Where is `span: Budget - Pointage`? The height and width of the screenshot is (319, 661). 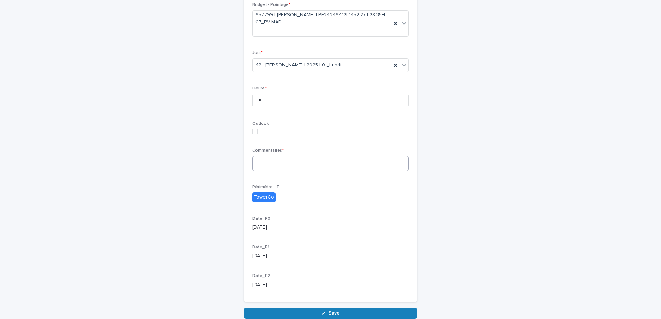 span: Budget - Pointage is located at coordinates (271, 5).